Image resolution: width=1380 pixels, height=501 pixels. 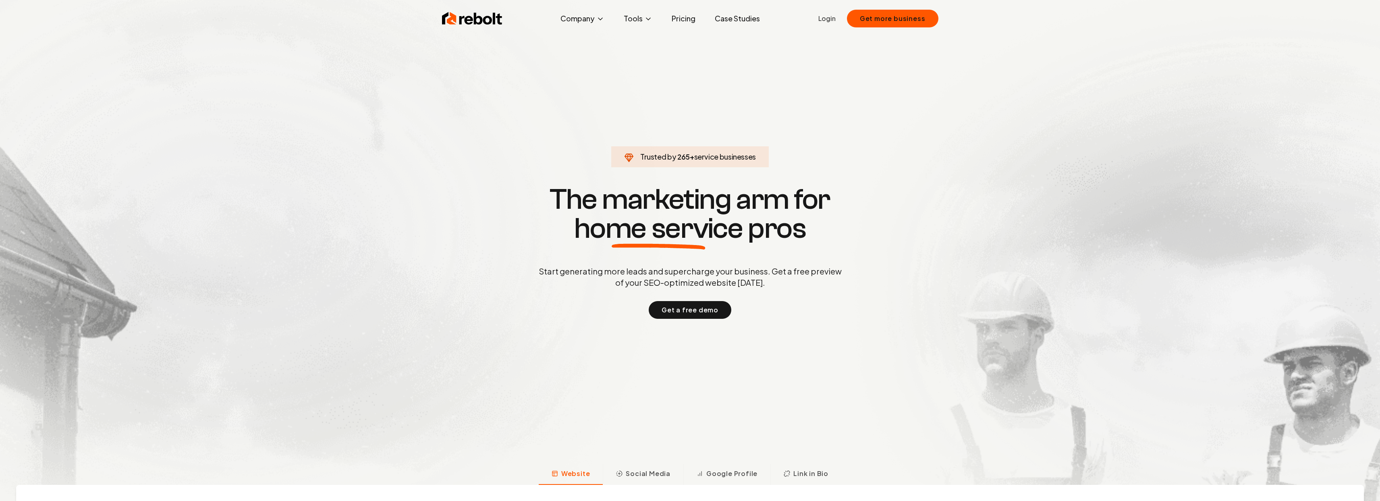 What do you see at coordinates (576, 474) in the screenshot?
I see `span: Website` at bounding box center [576, 474].